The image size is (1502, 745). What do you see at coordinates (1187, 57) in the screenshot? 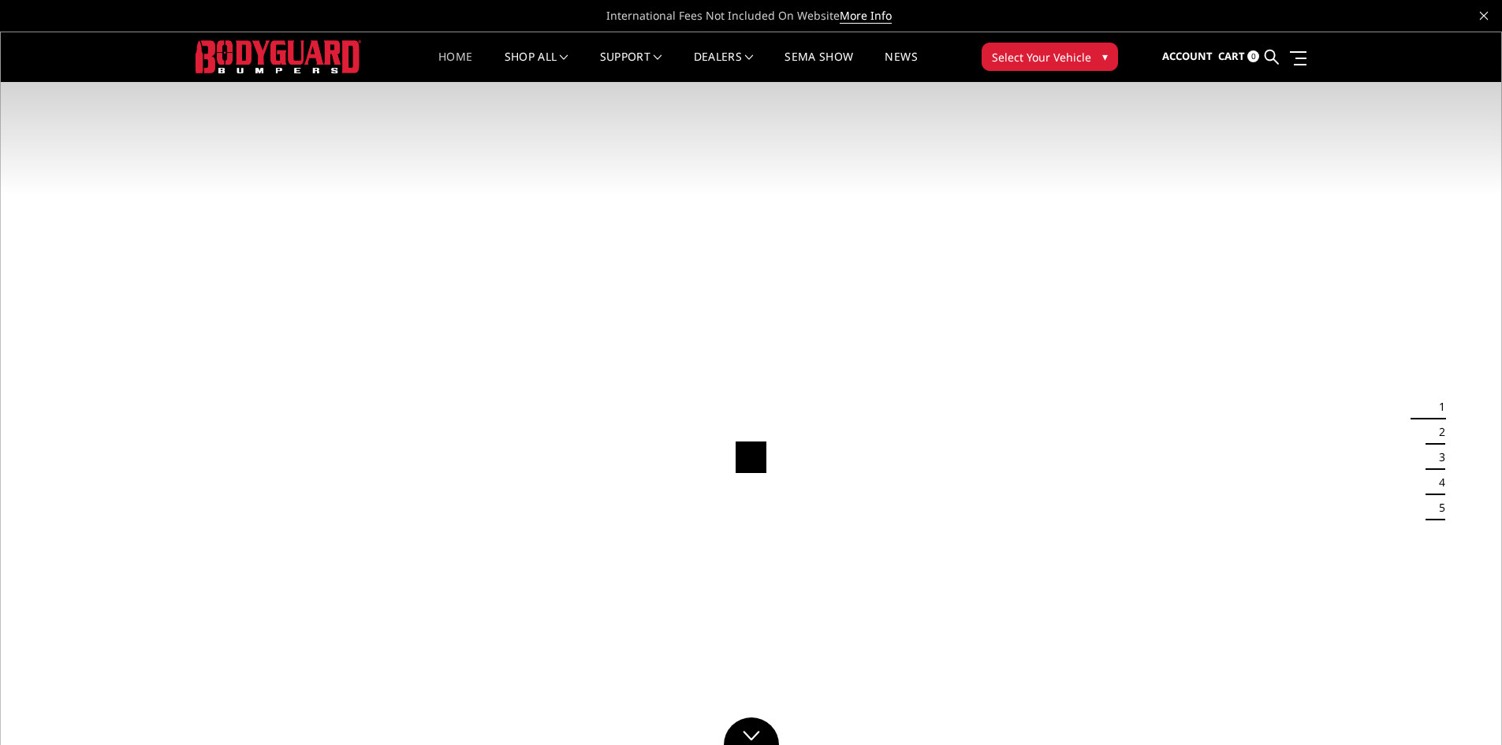
I see `a: Account` at bounding box center [1187, 57].